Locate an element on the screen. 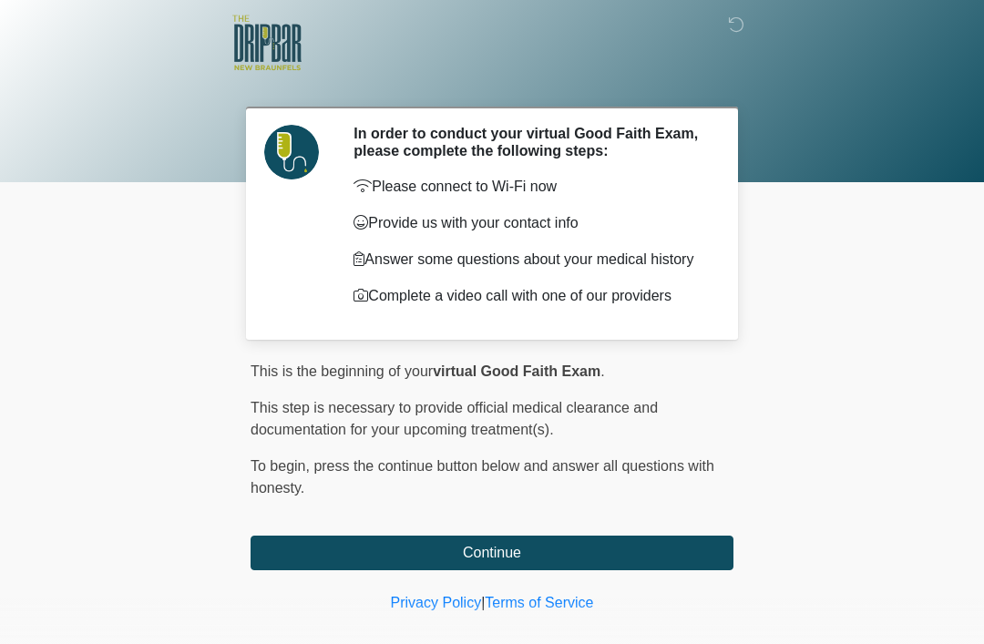  a: Terms of Service is located at coordinates (538, 602).